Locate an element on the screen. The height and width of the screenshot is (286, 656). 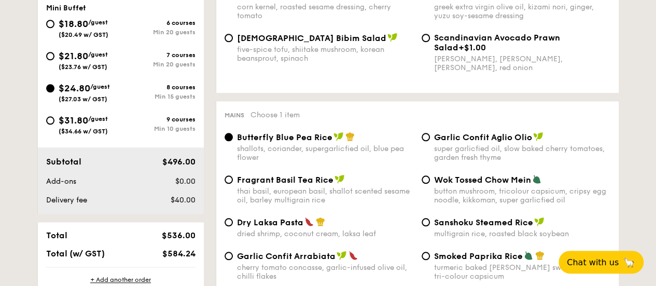
span: ($27.03 w/ GST) is located at coordinates (83, 99).